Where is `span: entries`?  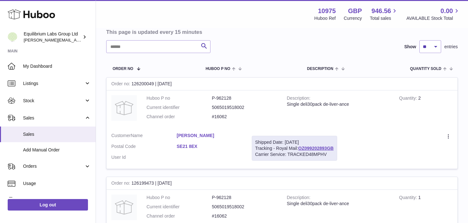 span: entries is located at coordinates (451, 47).